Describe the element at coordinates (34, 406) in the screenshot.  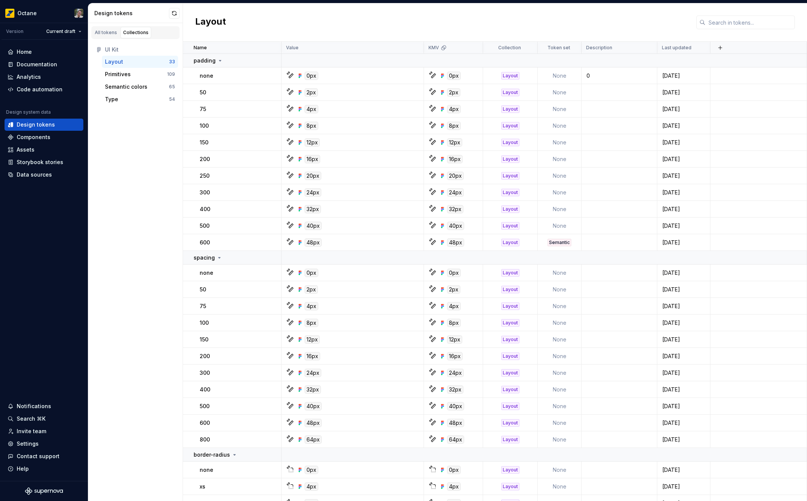
I see `div: Notifications` at that location.